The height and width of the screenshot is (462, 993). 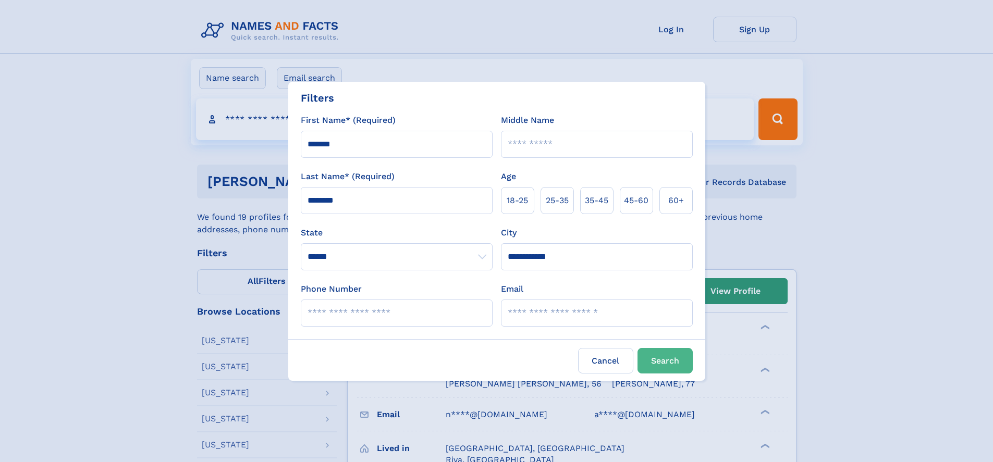 What do you see at coordinates (397, 233) in the screenshot?
I see `label: State` at bounding box center [397, 233].